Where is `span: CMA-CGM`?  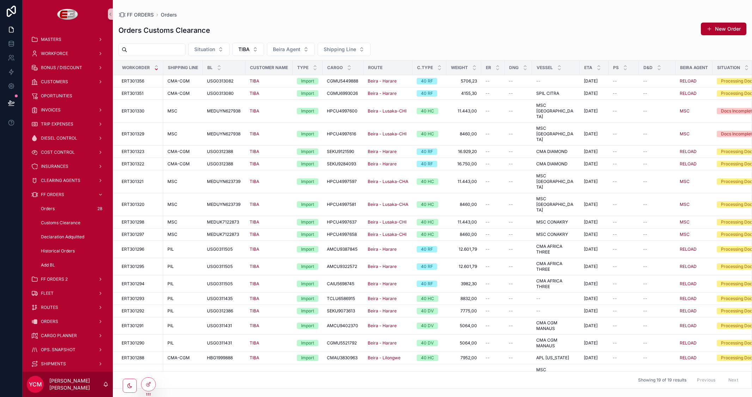
span: CMA-CGM is located at coordinates (178, 152).